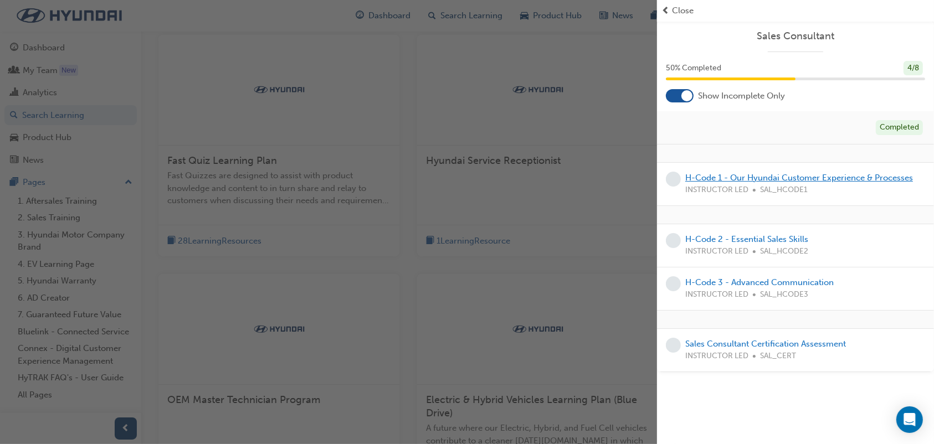 The image size is (934, 444). I want to click on span: Sales Consultant, so click(796, 36).